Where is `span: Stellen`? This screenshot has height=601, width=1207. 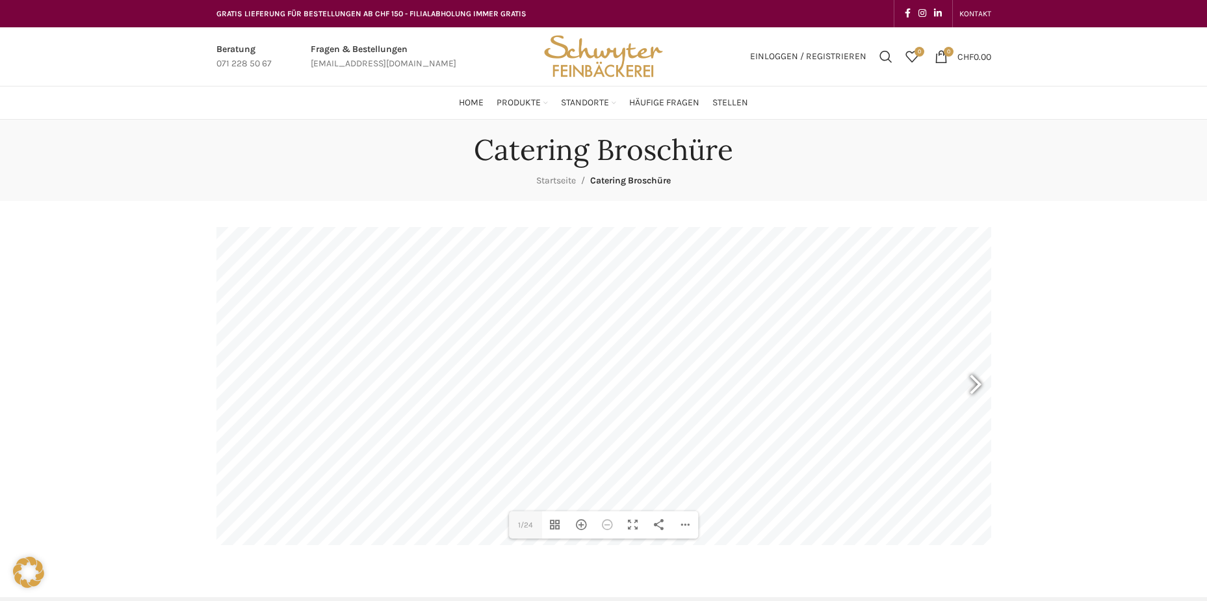
span: Stellen is located at coordinates (730, 103).